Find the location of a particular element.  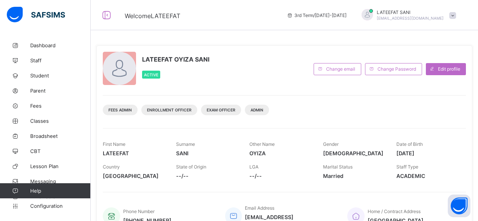

span: Marital Status is located at coordinates (338, 167).